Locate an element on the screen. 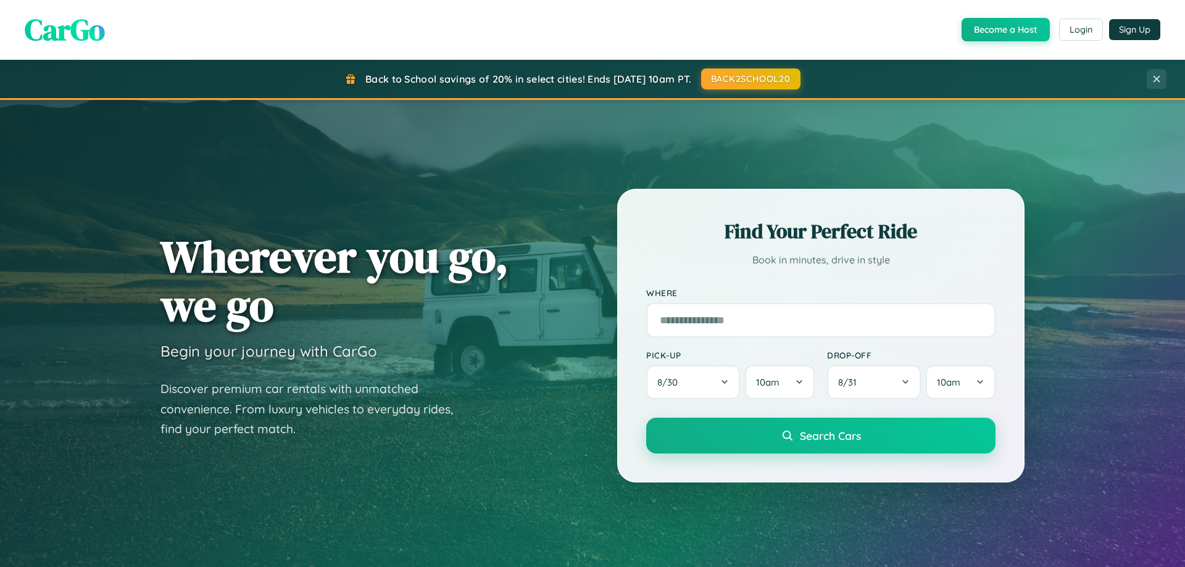 The height and width of the screenshot is (567, 1185). h3: Begin your journey with CarGo is located at coordinates (268, 351).